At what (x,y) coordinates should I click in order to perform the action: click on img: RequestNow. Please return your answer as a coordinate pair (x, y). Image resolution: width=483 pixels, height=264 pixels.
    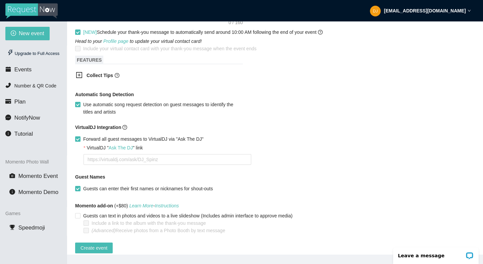
    Looking at the image, I should click on (32, 11).